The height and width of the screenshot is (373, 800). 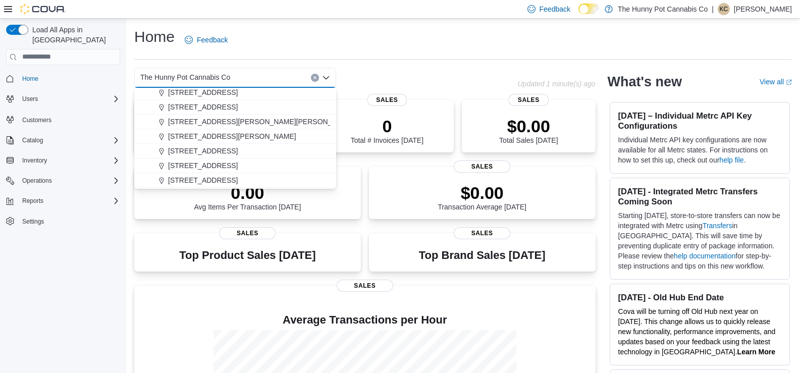 I want to click on span: The Hunny Pot Cannabis Co, so click(x=185, y=77).